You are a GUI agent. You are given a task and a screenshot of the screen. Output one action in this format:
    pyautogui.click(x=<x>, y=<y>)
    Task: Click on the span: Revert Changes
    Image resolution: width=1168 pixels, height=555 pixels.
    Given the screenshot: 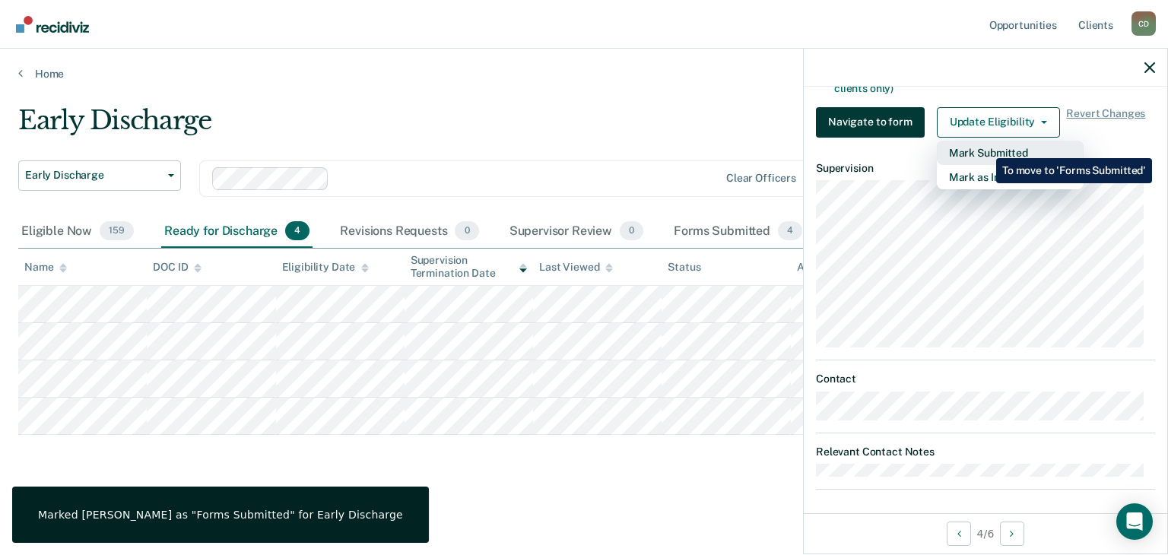 What is the action you would take?
    pyautogui.click(x=1106, y=122)
    